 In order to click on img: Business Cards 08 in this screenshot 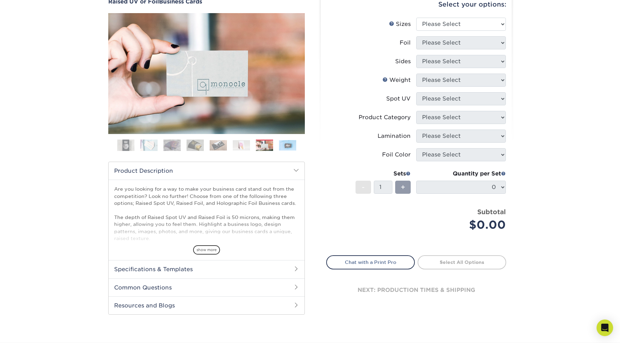, I will do `click(288, 145)`.